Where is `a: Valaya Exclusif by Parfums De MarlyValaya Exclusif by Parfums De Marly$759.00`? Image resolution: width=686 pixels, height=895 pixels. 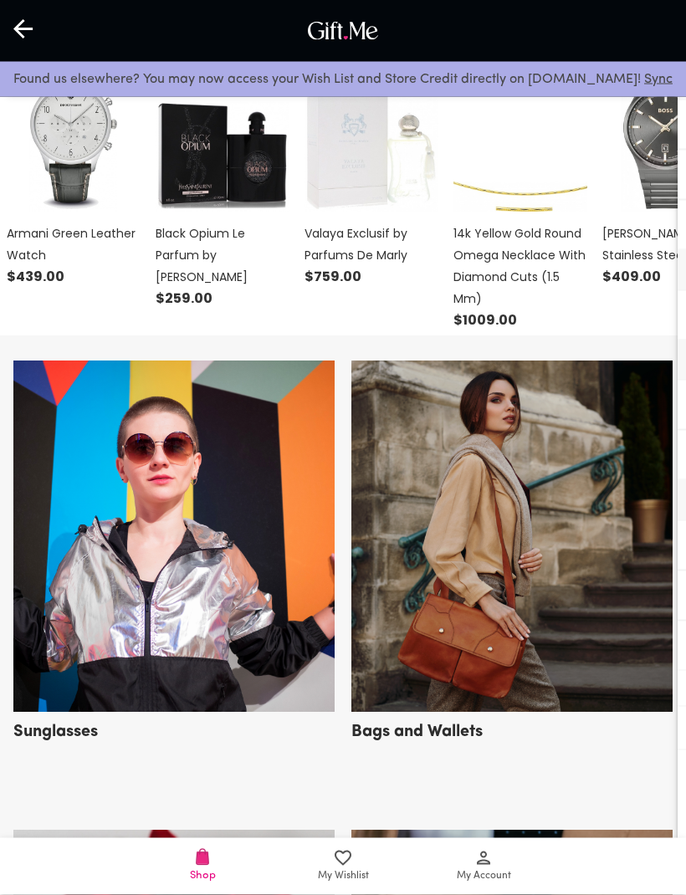 a: Valaya Exclusif by Parfums De MarlyValaya Exclusif by Parfums De Marly$759.00 is located at coordinates (372, 166).